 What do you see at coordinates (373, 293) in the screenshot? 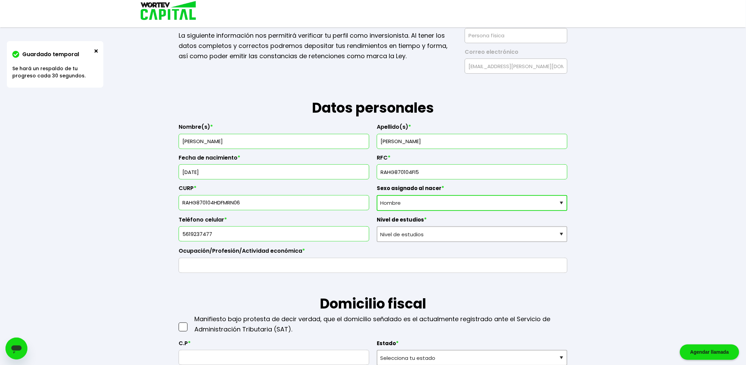
I see `h1: Domicilio fiscal` at bounding box center [373, 293].